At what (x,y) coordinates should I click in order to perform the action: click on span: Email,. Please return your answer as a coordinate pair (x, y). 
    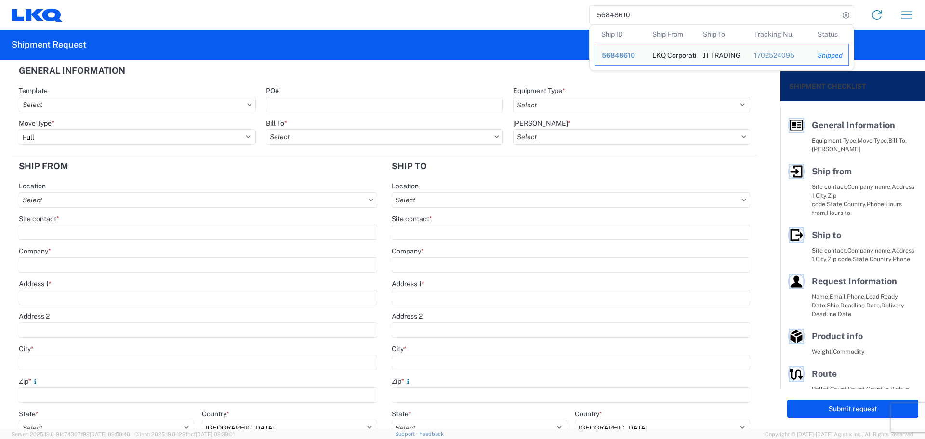
    Looking at the image, I should click on (839, 296).